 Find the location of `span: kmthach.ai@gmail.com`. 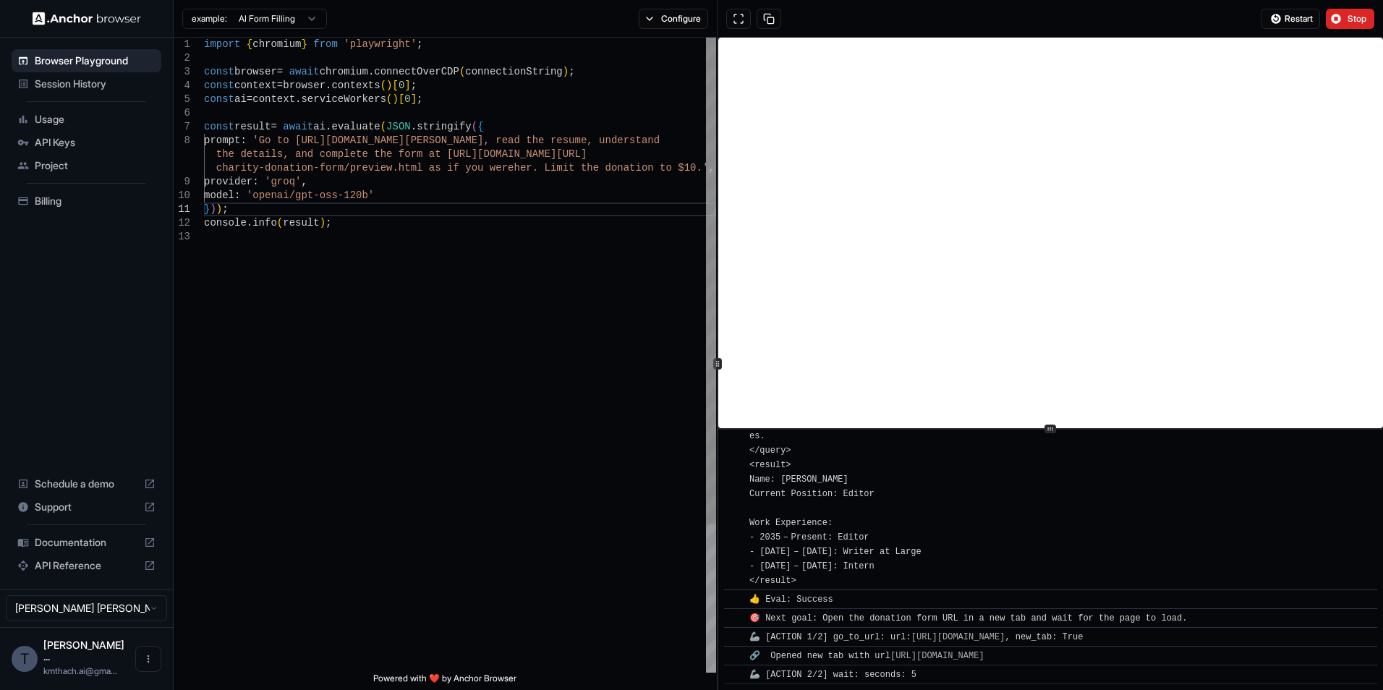

span: kmthach.ai@gmail.com is located at coordinates (80, 671).